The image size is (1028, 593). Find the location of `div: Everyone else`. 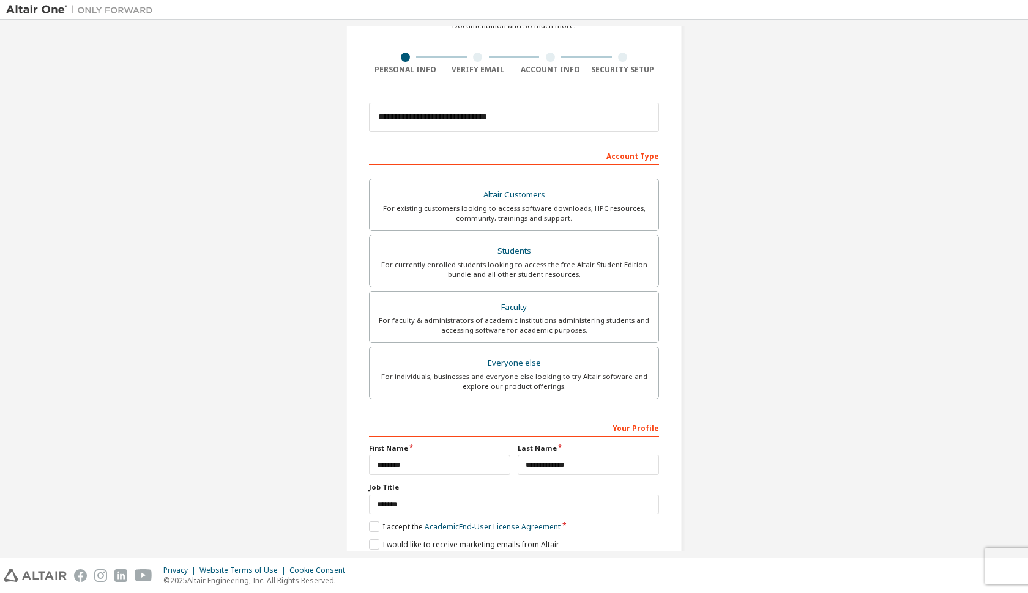

div: Everyone else is located at coordinates (514, 363).